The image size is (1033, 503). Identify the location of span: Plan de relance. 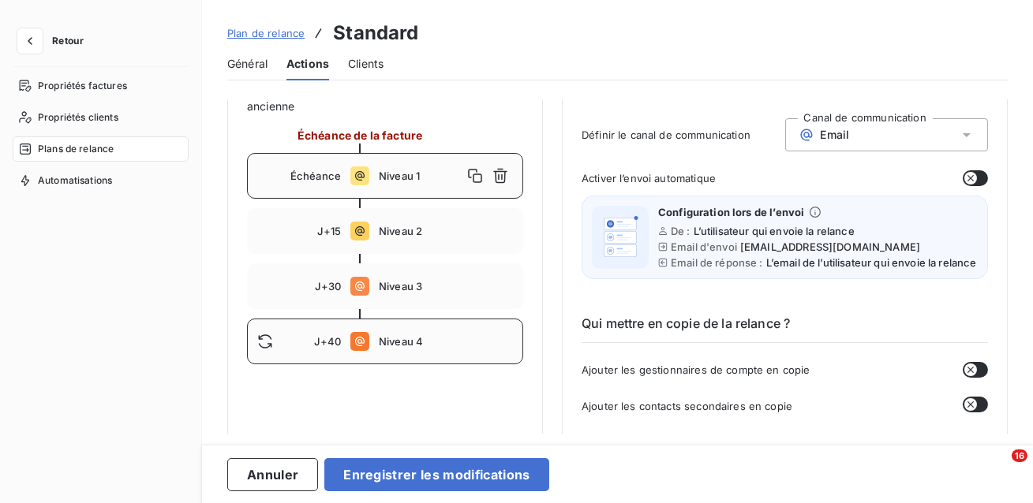
(266, 33).